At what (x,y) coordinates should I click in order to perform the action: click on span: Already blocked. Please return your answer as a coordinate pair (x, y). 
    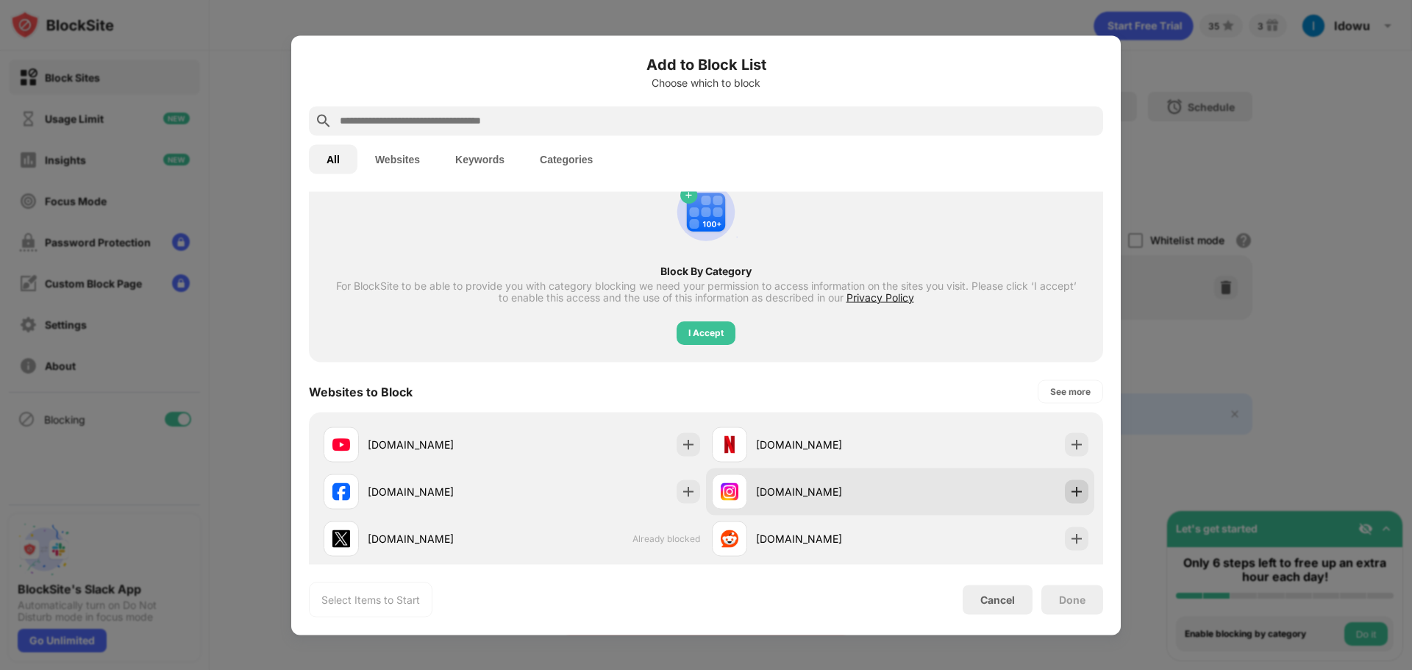
    Looking at the image, I should click on (666, 538).